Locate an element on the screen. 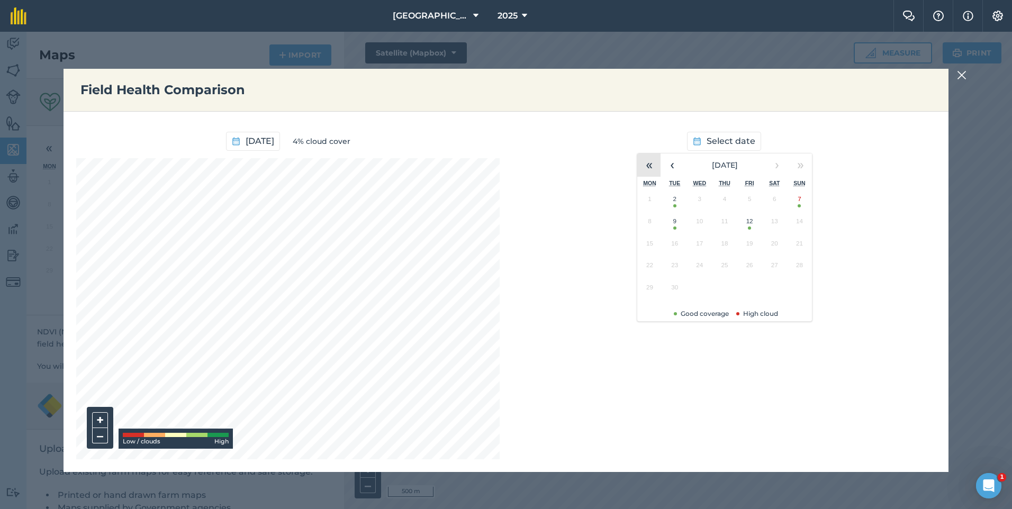 Image resolution: width=1012 pixels, height=509 pixels. button: 3 September 2025 is located at coordinates (699, 202).